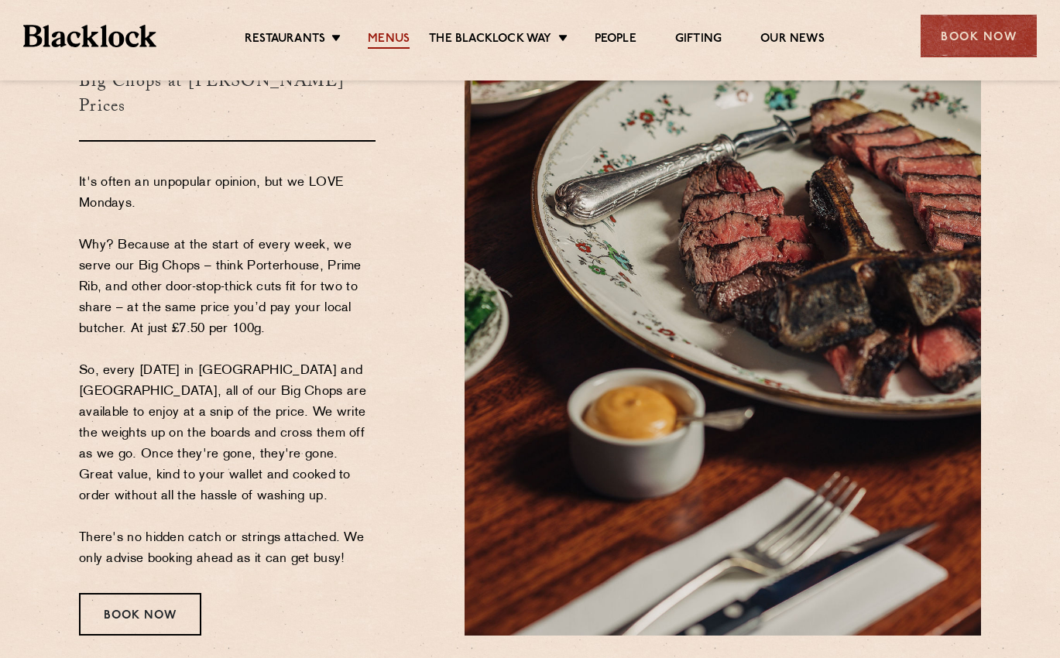  What do you see at coordinates (616, 40) in the screenshot?
I see `a: People` at bounding box center [616, 40].